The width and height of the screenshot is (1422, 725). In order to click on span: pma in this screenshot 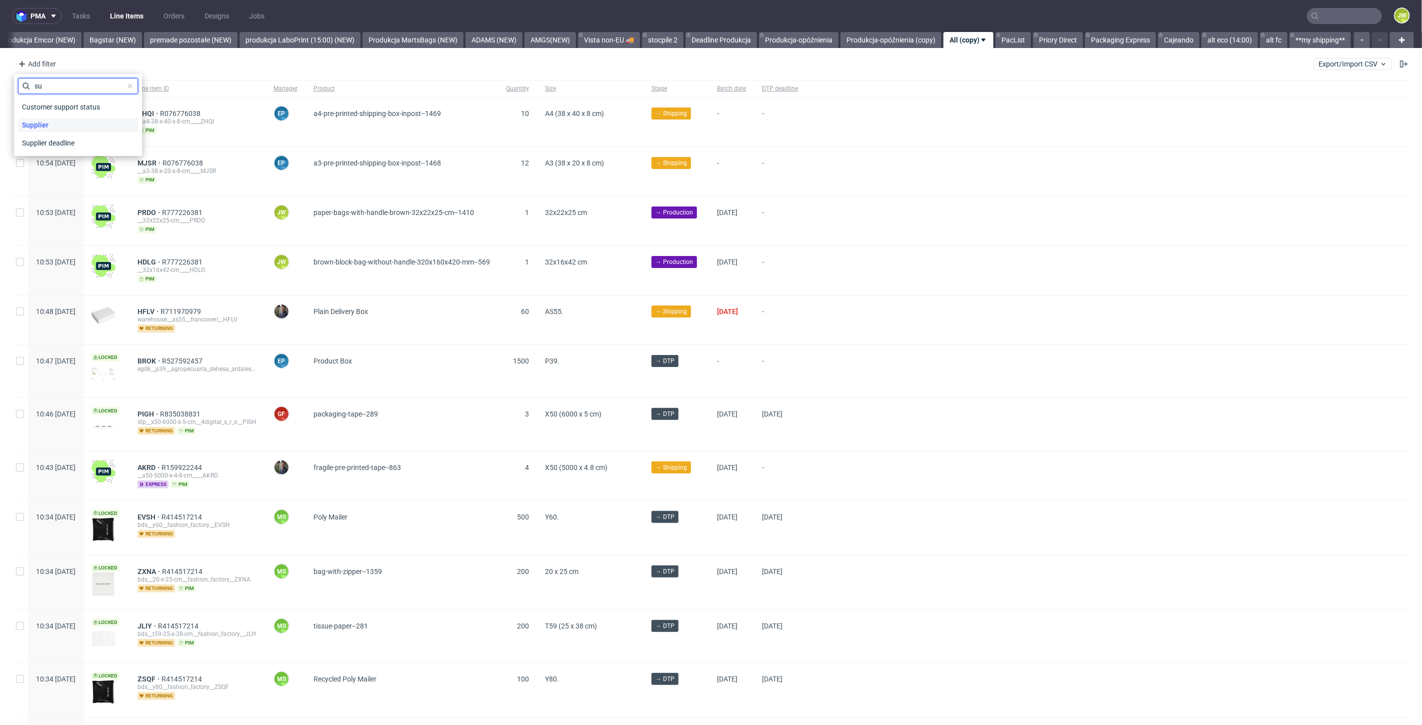, I will do `click(38, 16)`.